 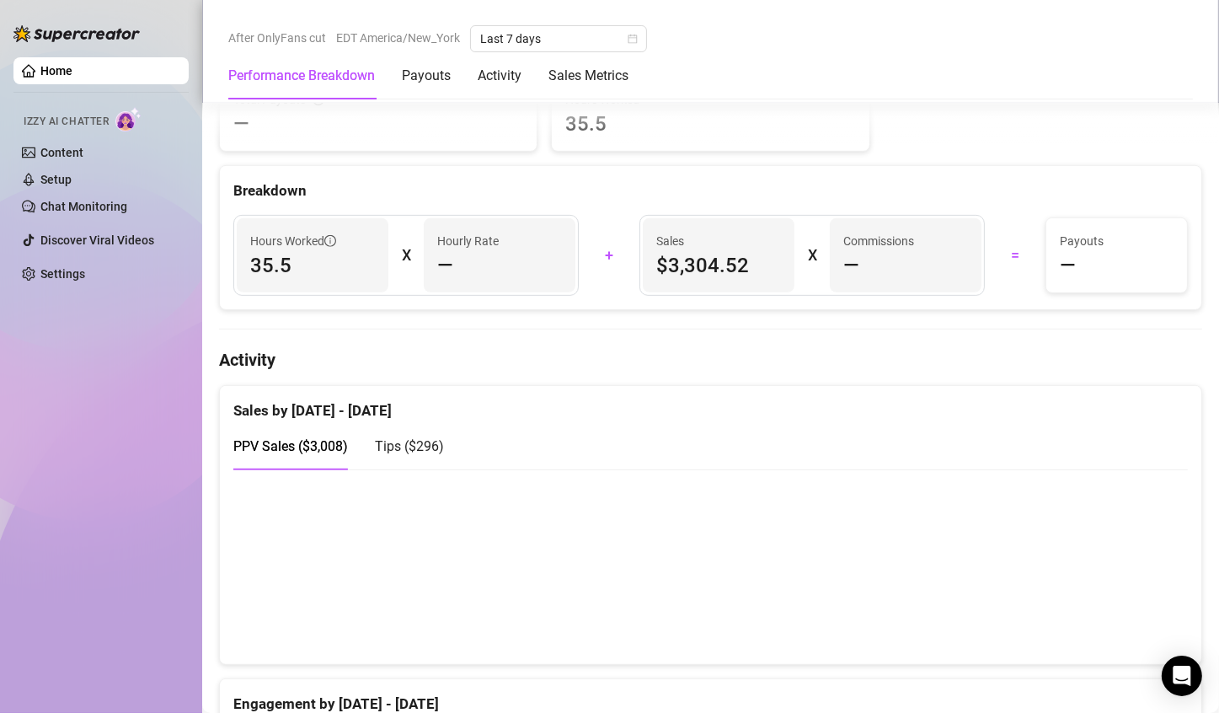 I want to click on div: Sales Metrics, so click(x=588, y=76).